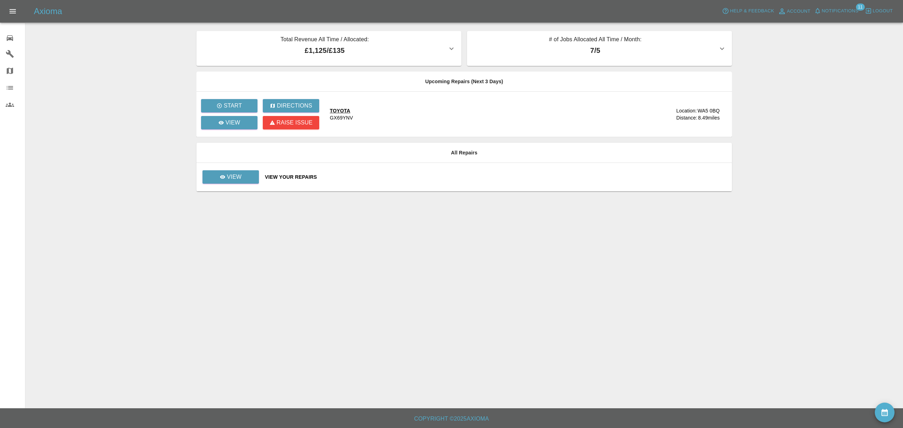 This screenshot has height=428, width=903. Describe the element at coordinates (13, 11) in the screenshot. I see `button: Open drawer` at that location.